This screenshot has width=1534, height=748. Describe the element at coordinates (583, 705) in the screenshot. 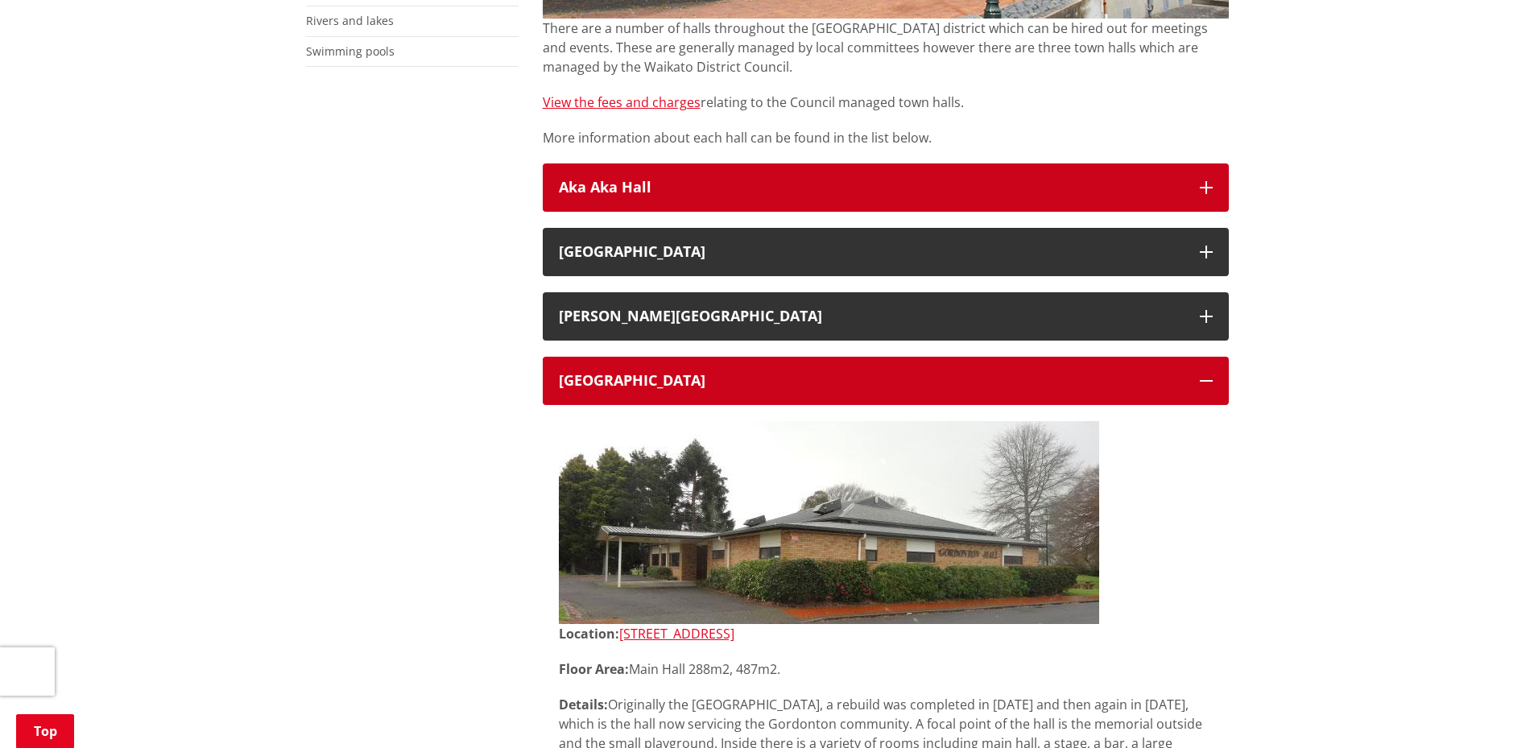

I see `strong: Details:` at that location.